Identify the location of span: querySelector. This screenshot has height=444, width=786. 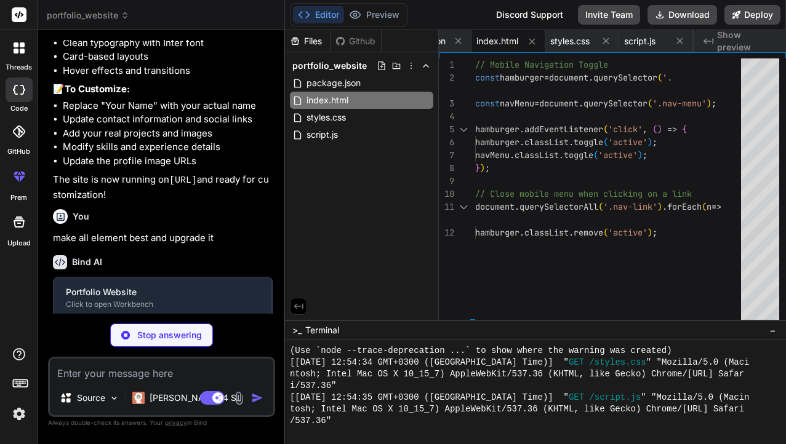
(615, 103).